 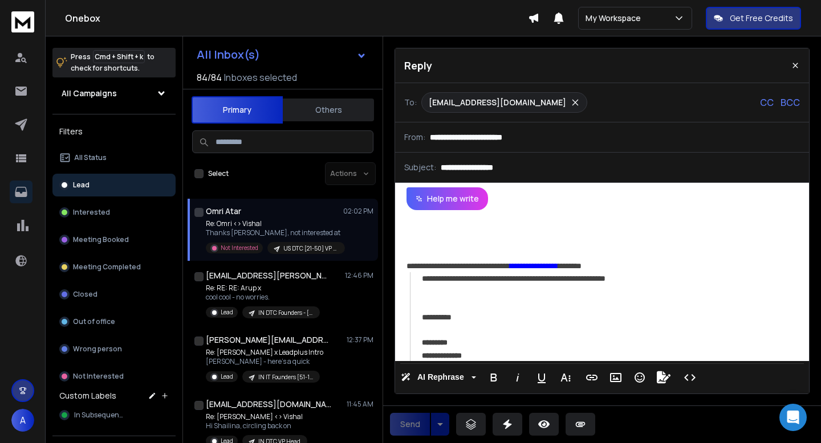 I want to click on p: From:, so click(x=414, y=137).